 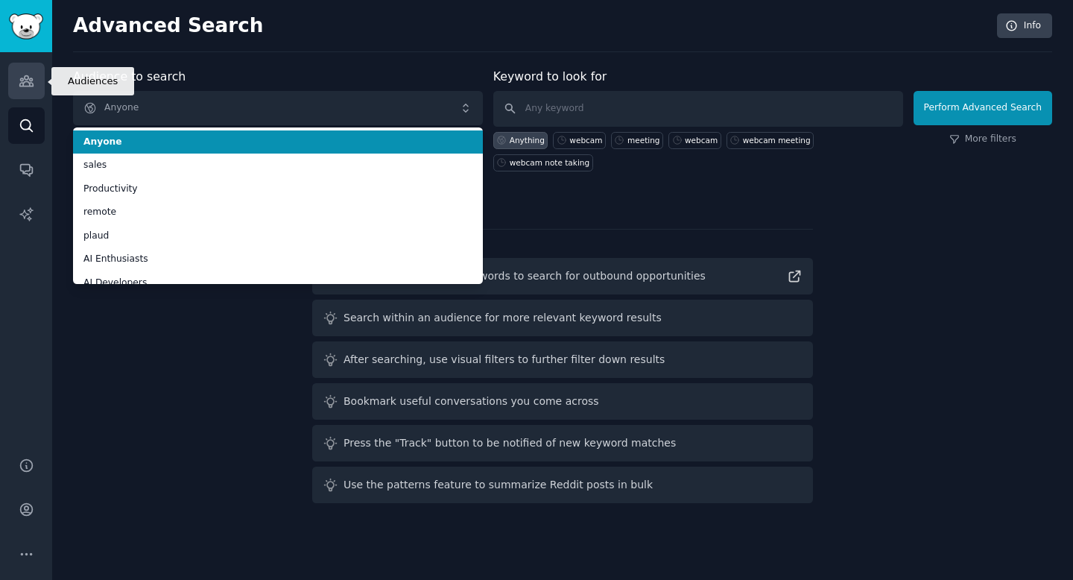 What do you see at coordinates (278, 206) in the screenshot?
I see `ul: Anyone` at bounding box center [278, 206].